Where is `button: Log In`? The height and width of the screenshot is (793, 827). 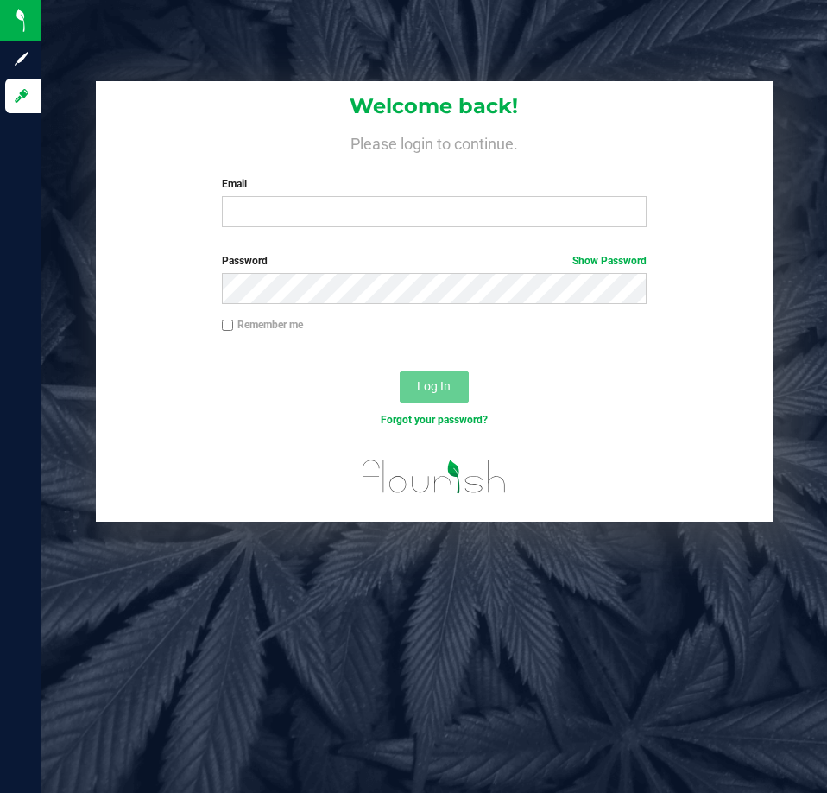 button: Log In is located at coordinates (434, 387).